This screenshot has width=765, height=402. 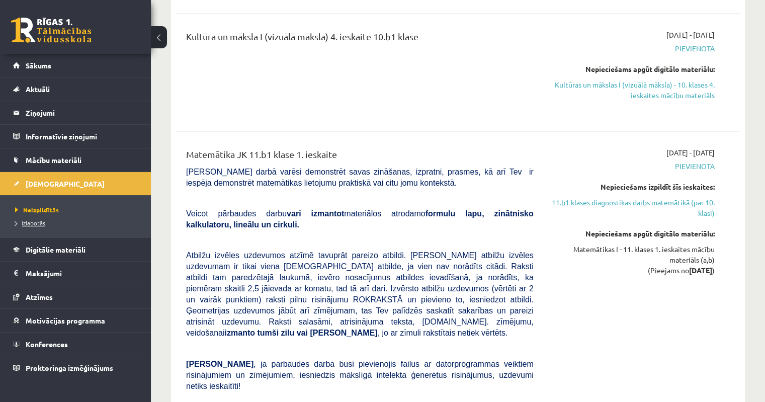 I want to click on legend: Ziņojumi, so click(x=82, y=113).